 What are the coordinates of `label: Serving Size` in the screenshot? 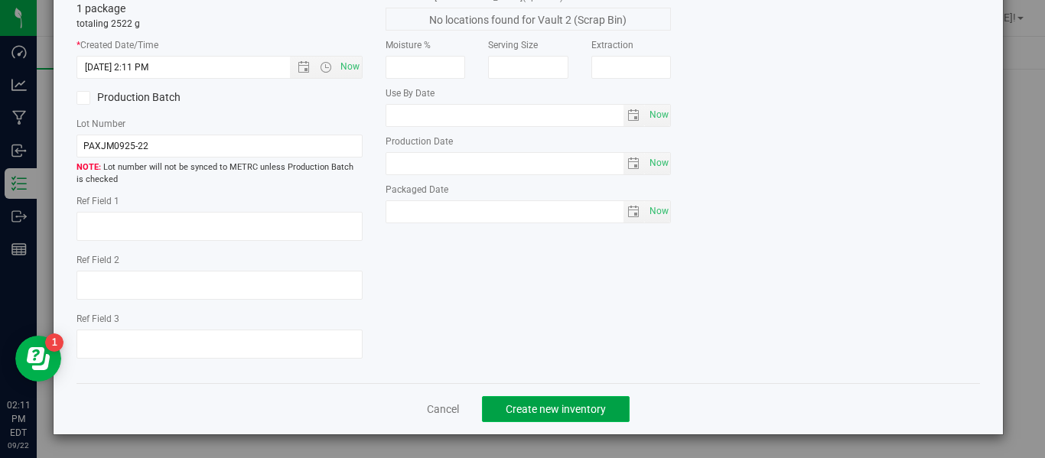 It's located at (528, 45).